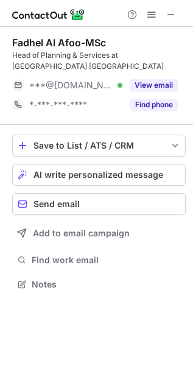 Image resolution: width=193 pixels, height=388 pixels. What do you see at coordinates (106, 284) in the screenshot?
I see `span: Notes` at bounding box center [106, 284].